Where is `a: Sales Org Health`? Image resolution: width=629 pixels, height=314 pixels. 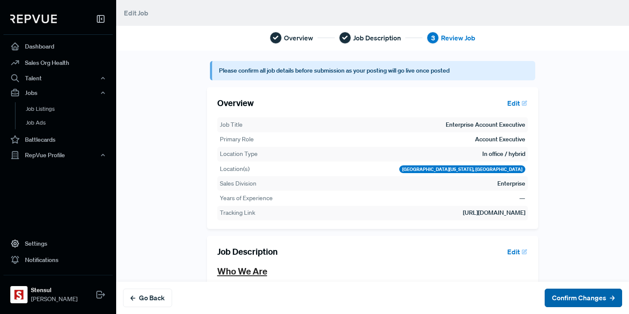 a: Sales Org Health is located at coordinates (58, 63).